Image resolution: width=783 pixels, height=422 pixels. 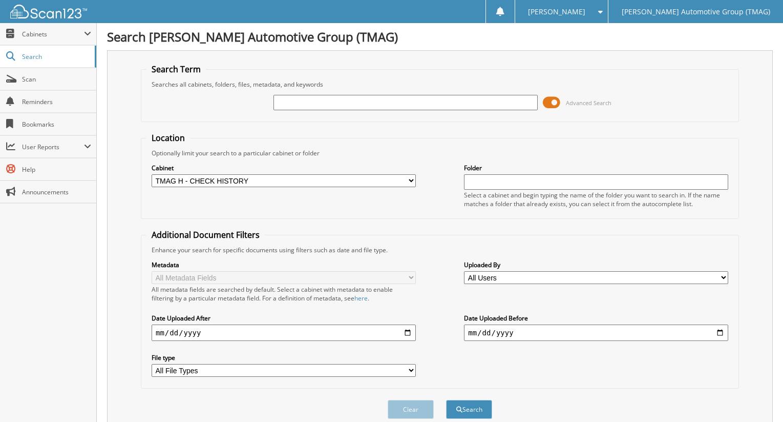 I want to click on div: Searches all cabinets, folders, files, metadata, and keywords, so click(x=440, y=84).